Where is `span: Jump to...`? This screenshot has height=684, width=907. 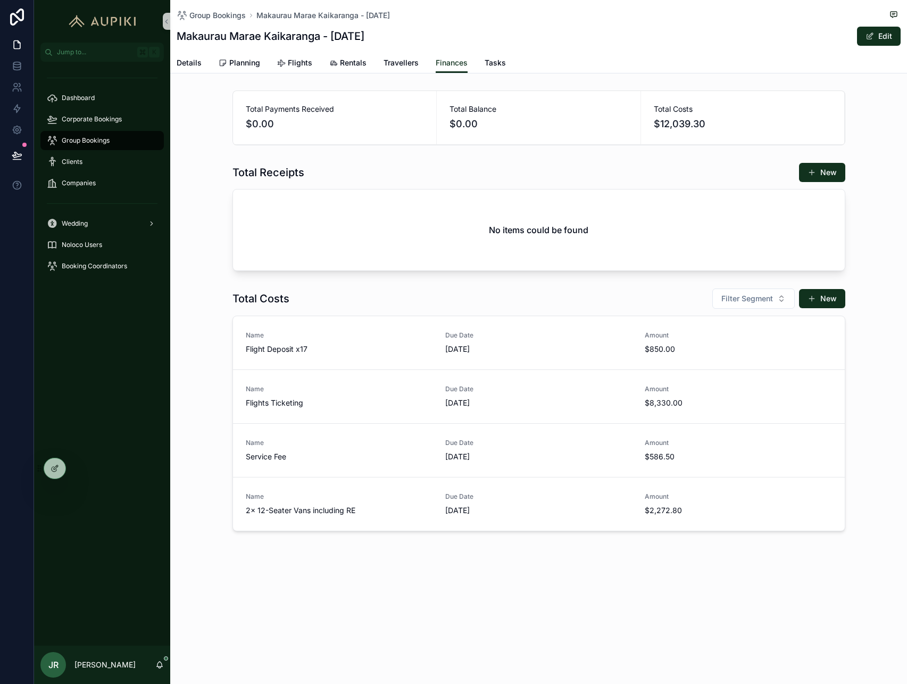
span: Jump to... is located at coordinates (95, 52).